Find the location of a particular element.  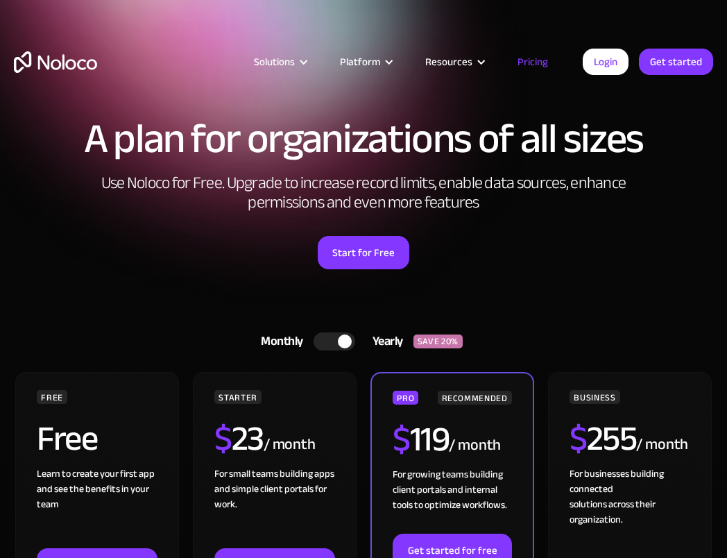

div: Learn to create your first app and see the benefits in your team ‍ is located at coordinates (96, 507).